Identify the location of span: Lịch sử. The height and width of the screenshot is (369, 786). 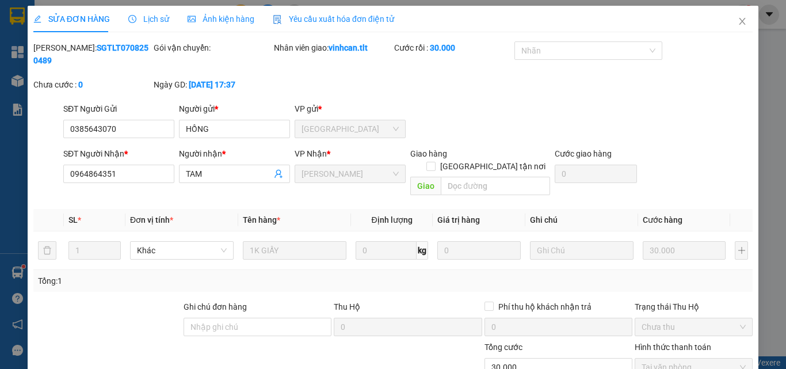
(148, 19).